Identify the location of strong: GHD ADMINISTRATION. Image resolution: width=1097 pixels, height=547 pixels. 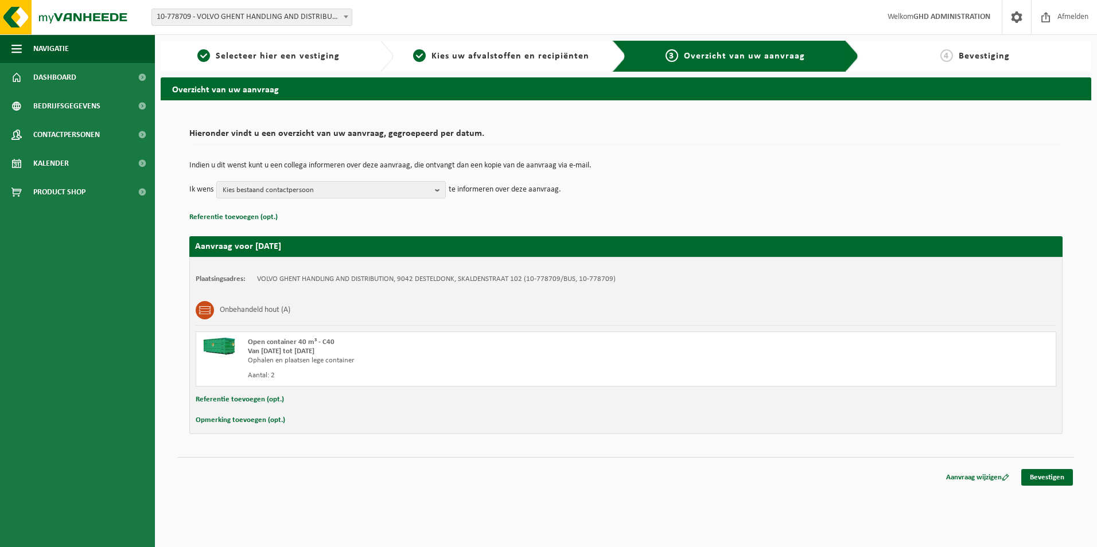
(951, 17).